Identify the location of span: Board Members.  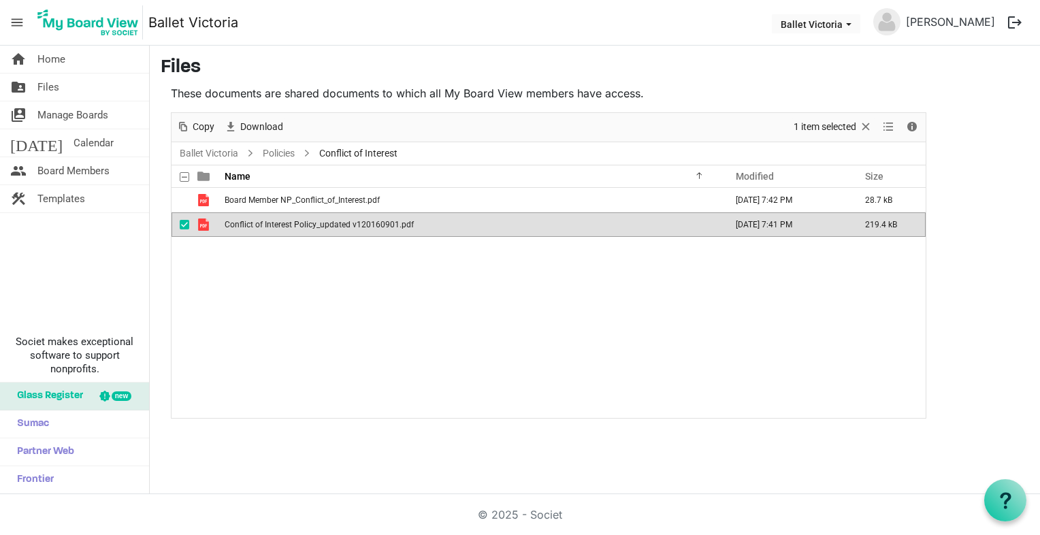
(74, 171).